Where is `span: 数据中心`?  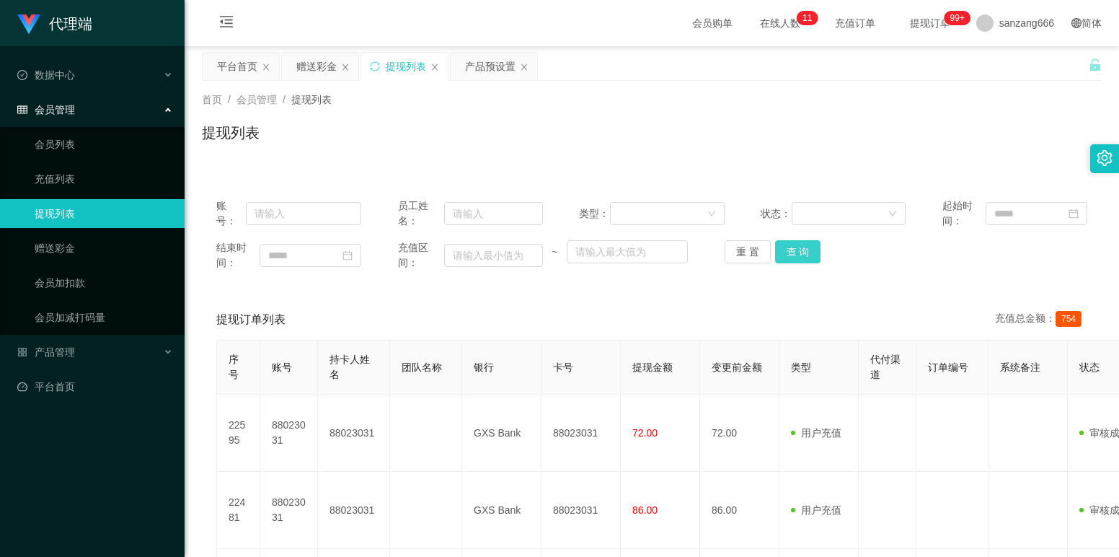
span: 数据中心 is located at coordinates (46, 75).